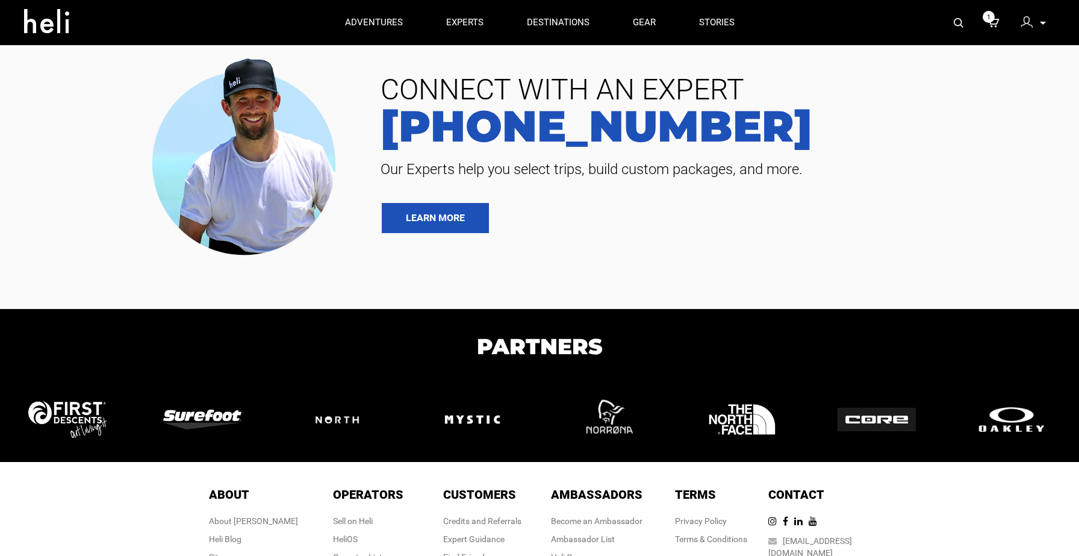 The image size is (1079, 556). What do you see at coordinates (696, 495) in the screenshot?
I see `span: Terms` at bounding box center [696, 495].